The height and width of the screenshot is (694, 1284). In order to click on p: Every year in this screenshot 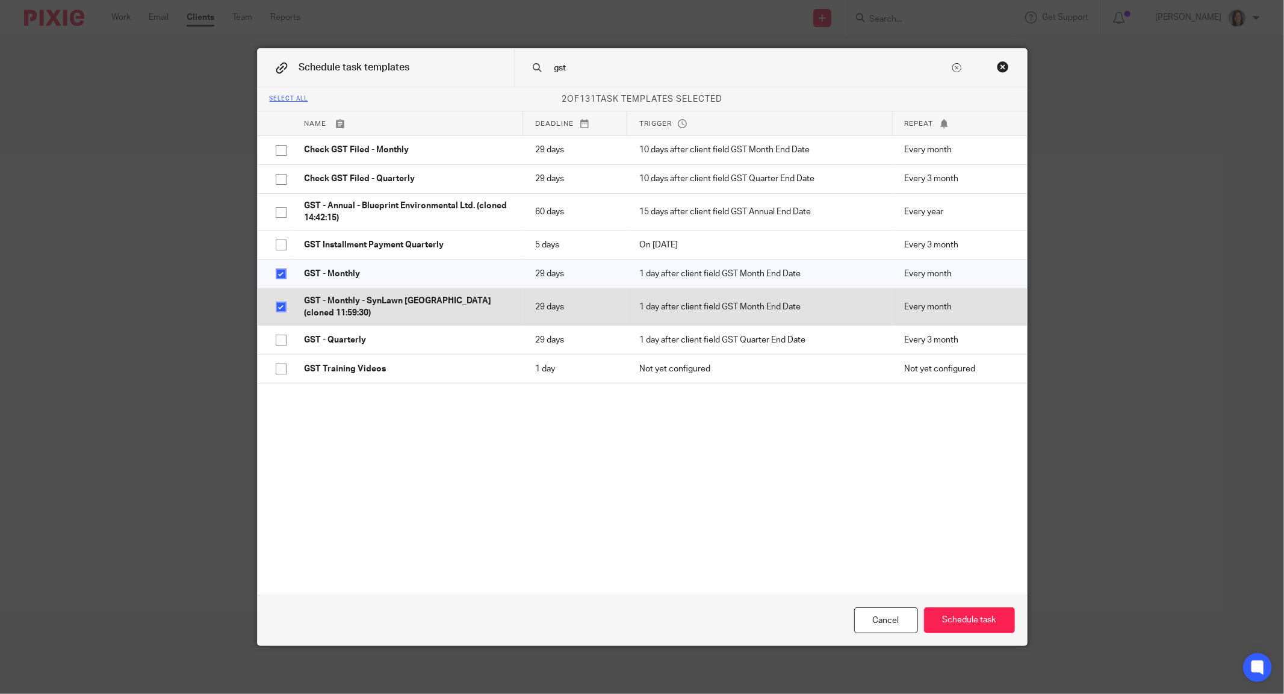, I will do `click(956, 212)`.